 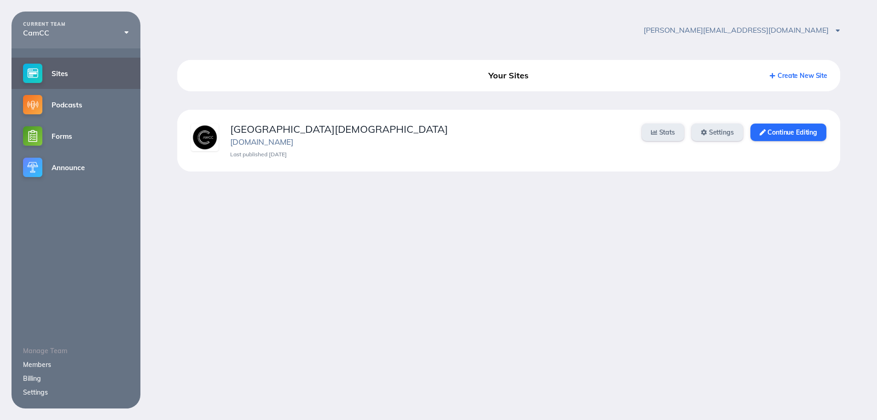 I want to click on img: announce-small@2x.png, so click(x=33, y=167).